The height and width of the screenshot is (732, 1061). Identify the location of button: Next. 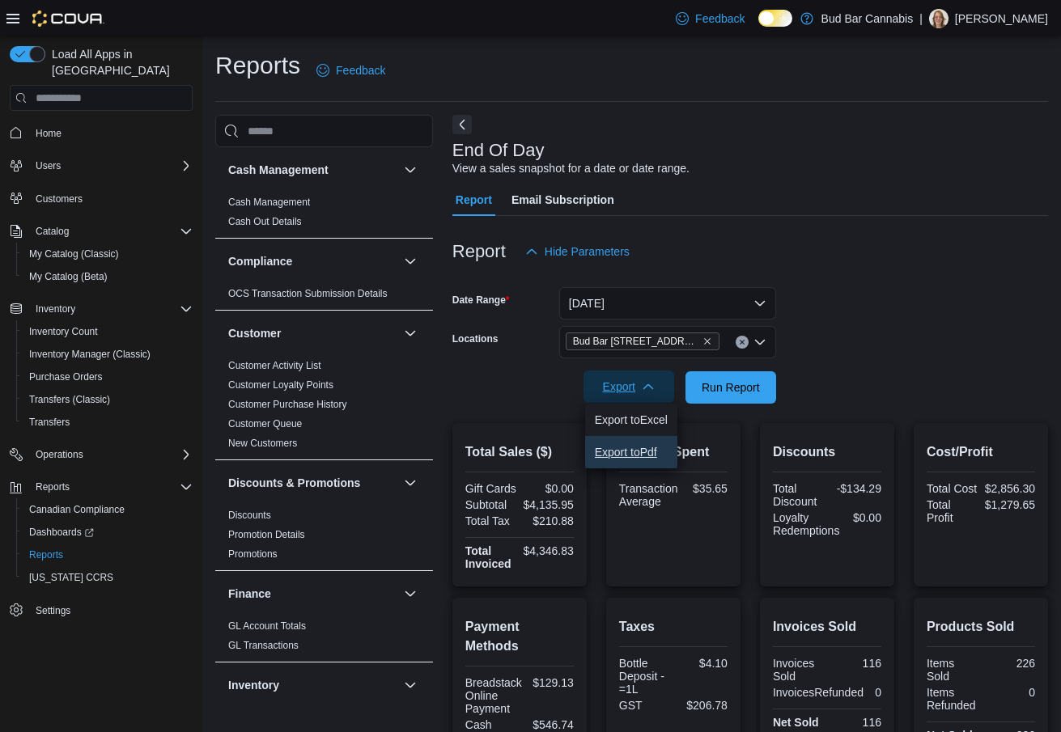
(462, 125).